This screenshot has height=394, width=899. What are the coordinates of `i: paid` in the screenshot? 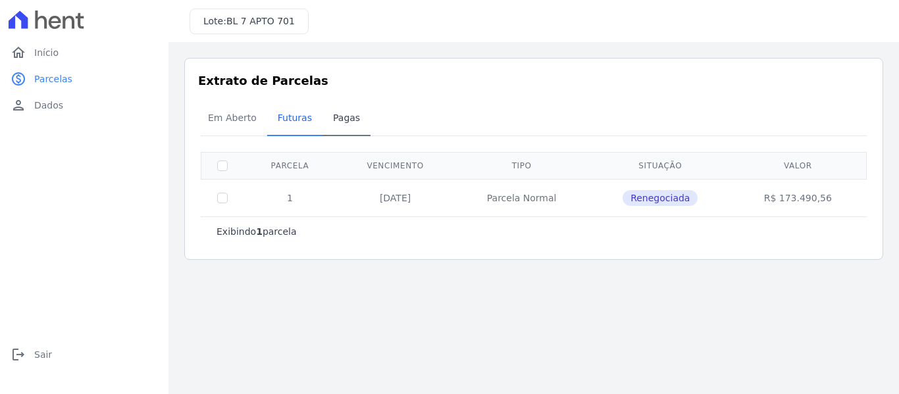 It's located at (18, 79).